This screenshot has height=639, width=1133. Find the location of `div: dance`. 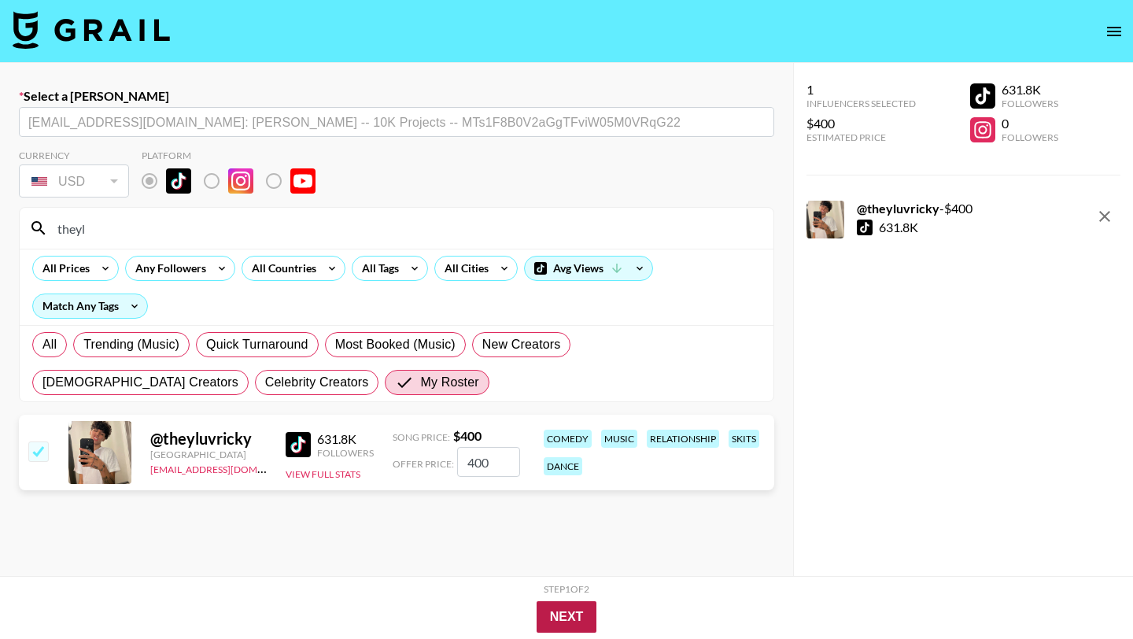

div: dance is located at coordinates (563, 466).